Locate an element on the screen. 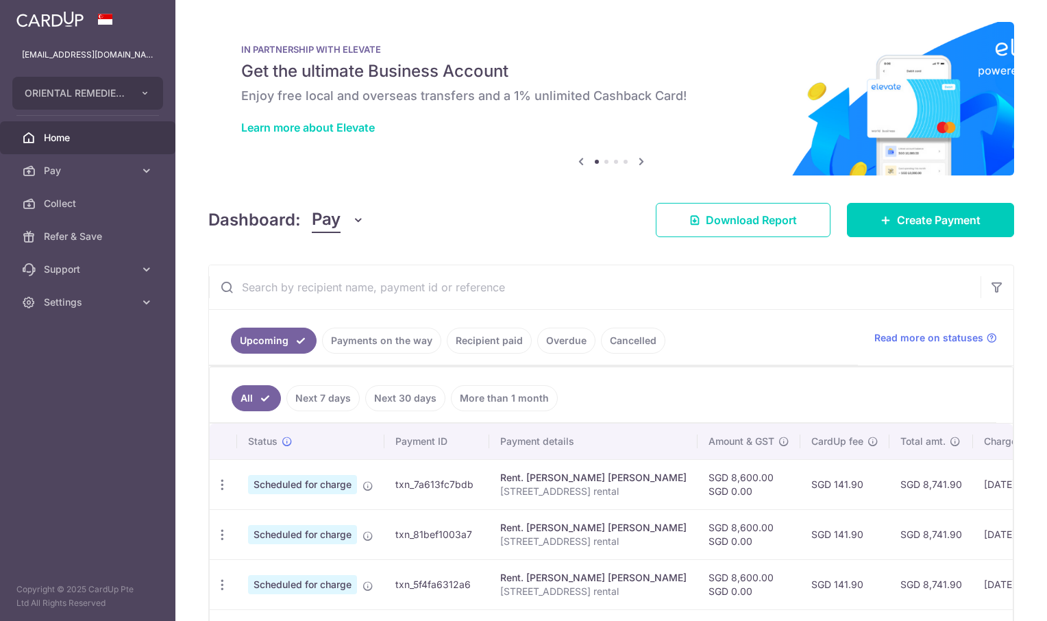  a: Overdue is located at coordinates (566, 341).